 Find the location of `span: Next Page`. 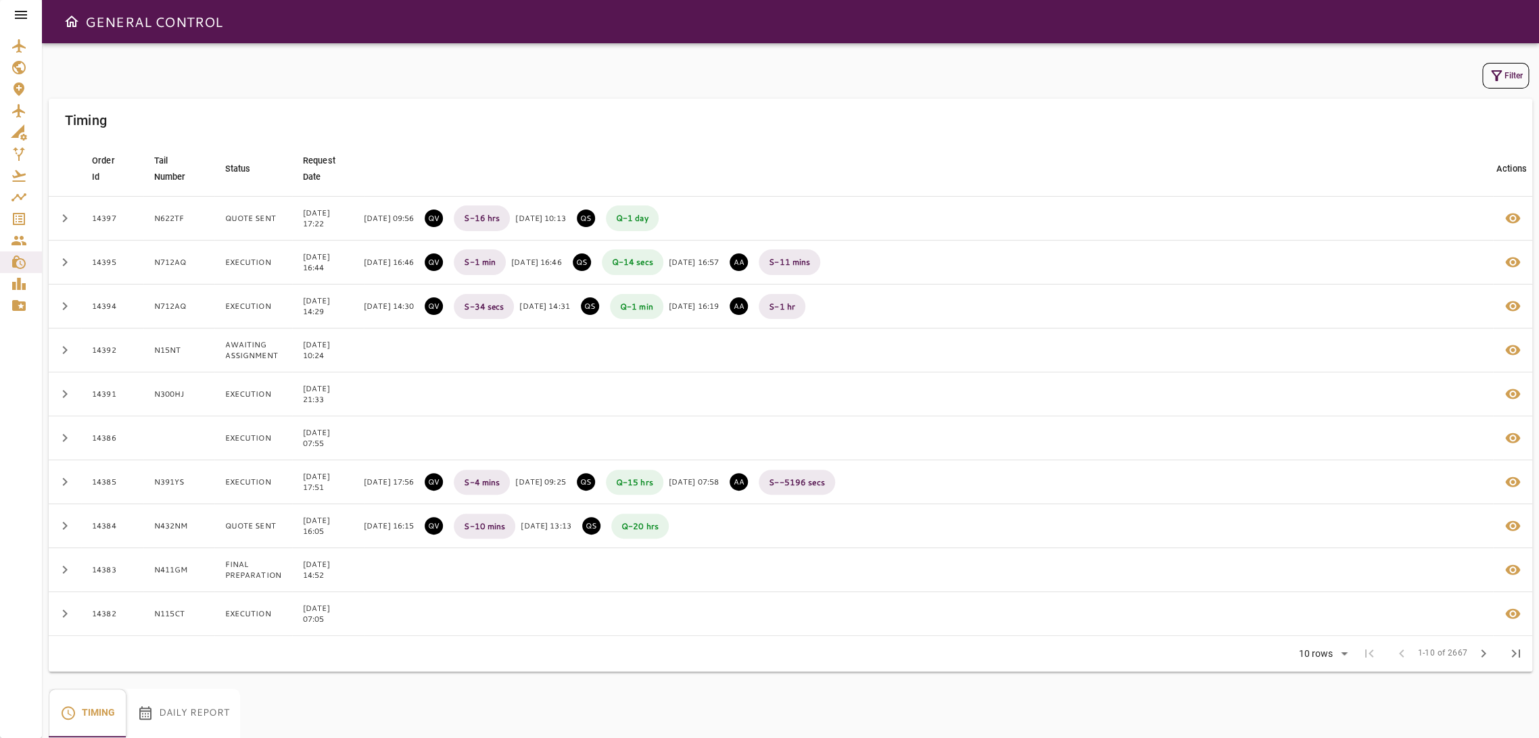

span: Next Page is located at coordinates (1483, 654).